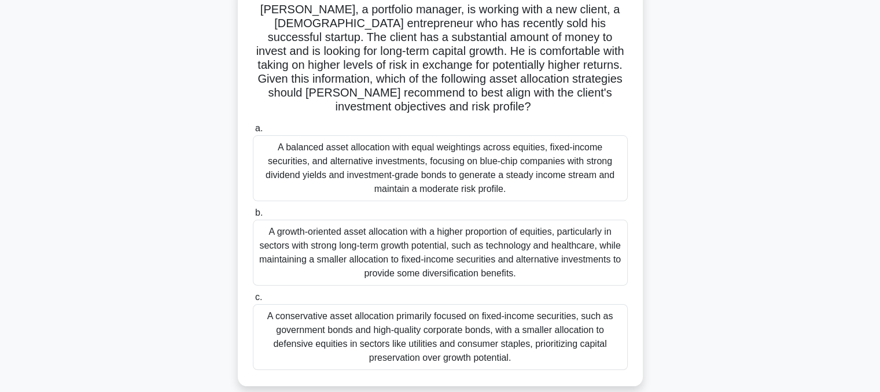 This screenshot has width=880, height=392. What do you see at coordinates (259, 128) in the screenshot?
I see `span: a.` at bounding box center [259, 128].